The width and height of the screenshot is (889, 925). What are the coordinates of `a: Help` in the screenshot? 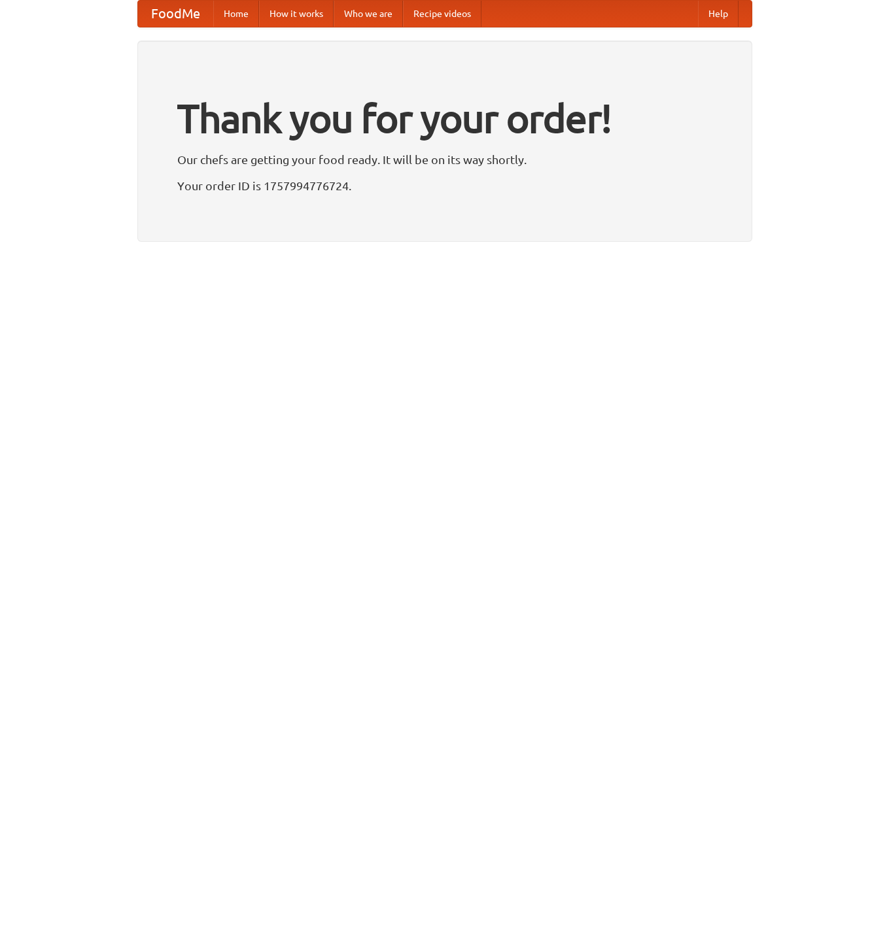 It's located at (718, 14).